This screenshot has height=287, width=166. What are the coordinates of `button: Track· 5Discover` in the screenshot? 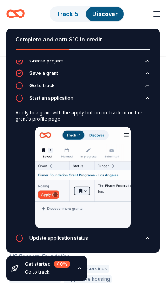 It's located at (87, 14).